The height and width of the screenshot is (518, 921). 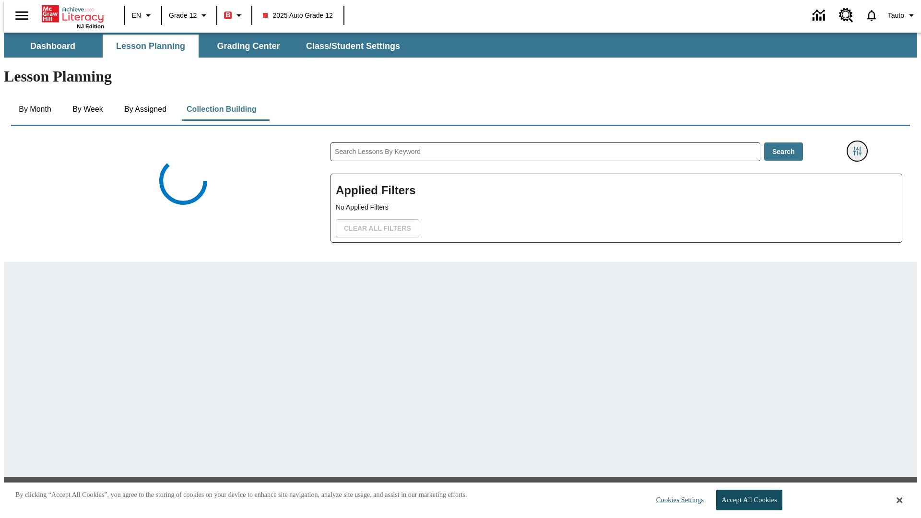 I want to click on span: Class/Student Settings, so click(x=353, y=46).